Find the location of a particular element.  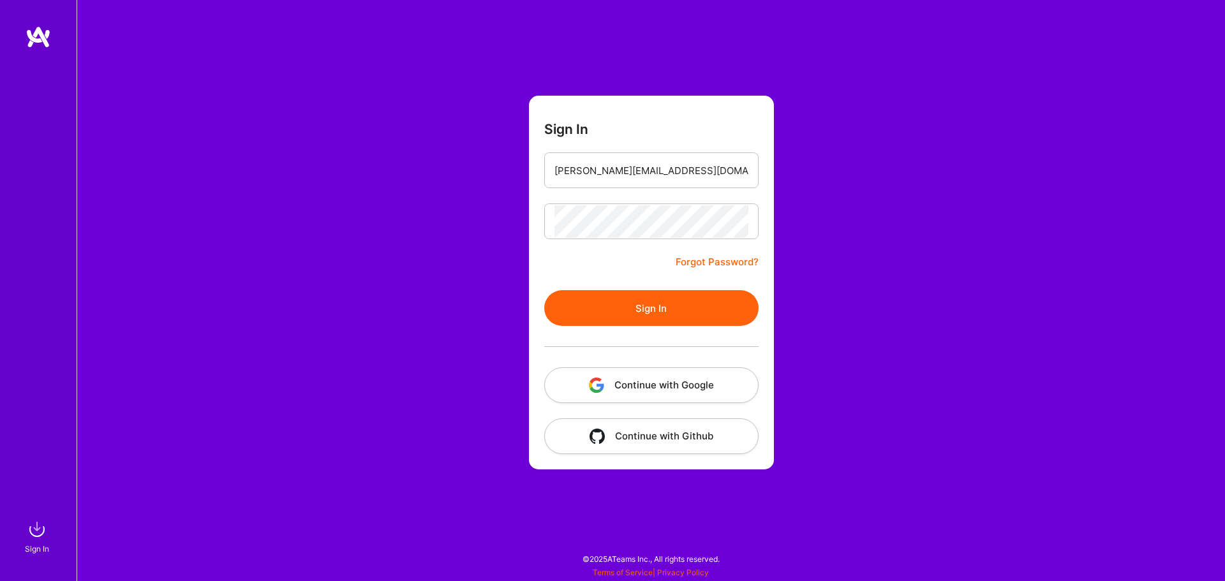

a: Forgot Password? is located at coordinates (717, 262).